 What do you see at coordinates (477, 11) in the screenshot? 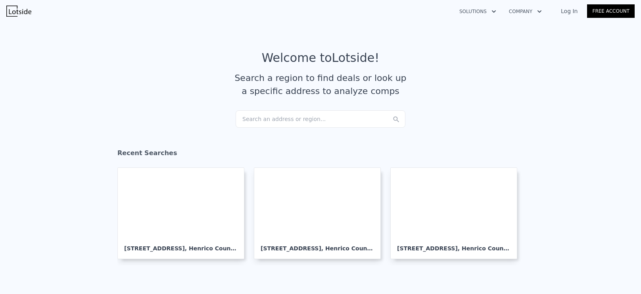
I see `button: Solutions` at bounding box center [477, 11].